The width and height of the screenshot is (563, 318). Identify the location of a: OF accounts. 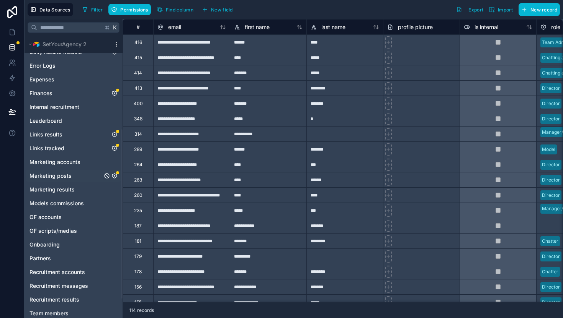
(66, 217).